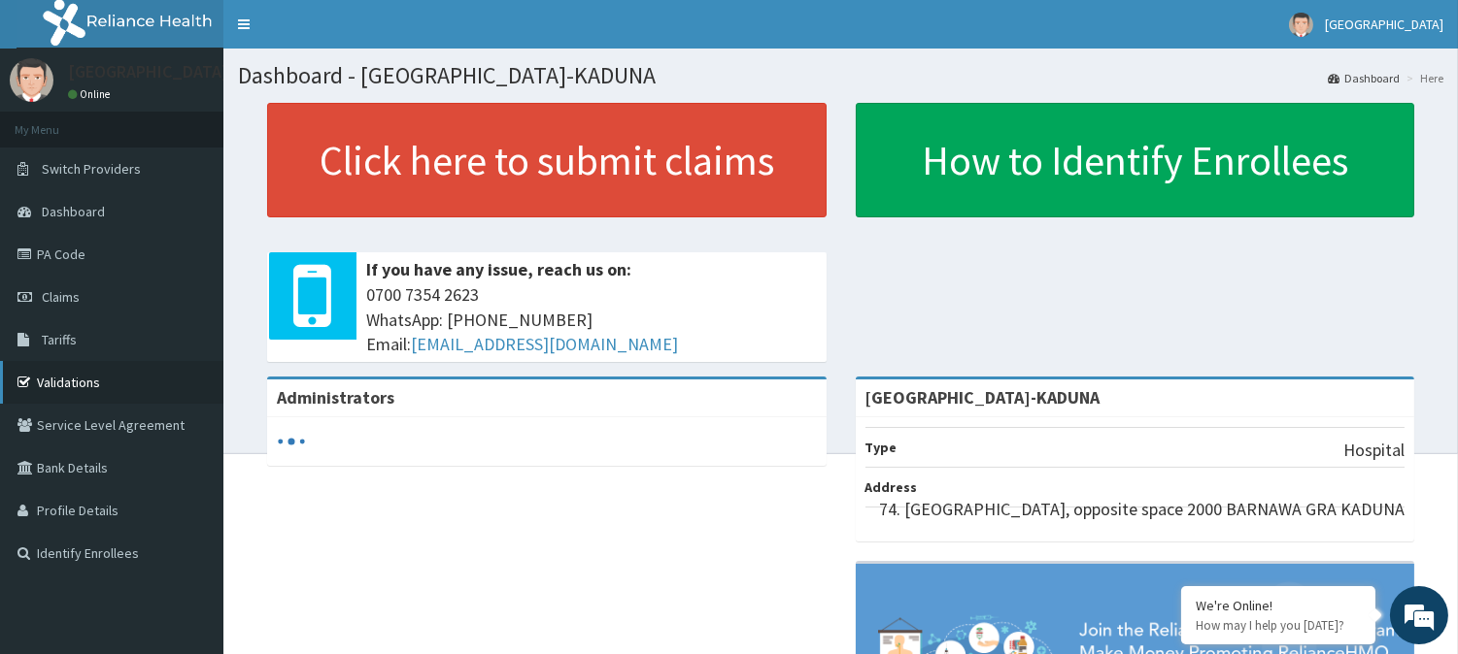  I want to click on p: How may I help you today?, so click(1278, 625).